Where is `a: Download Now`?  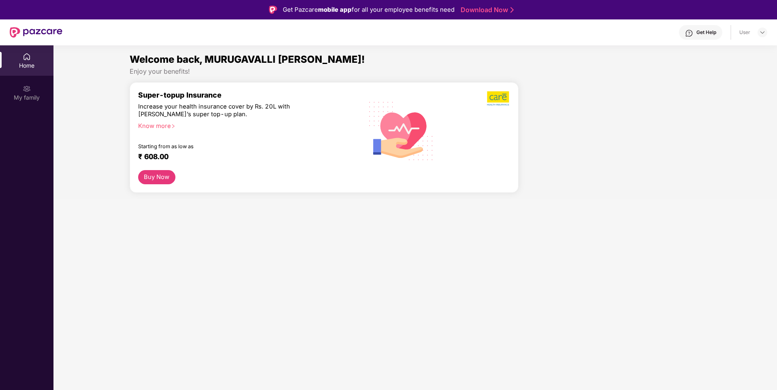 a: Download Now is located at coordinates (486, 10).